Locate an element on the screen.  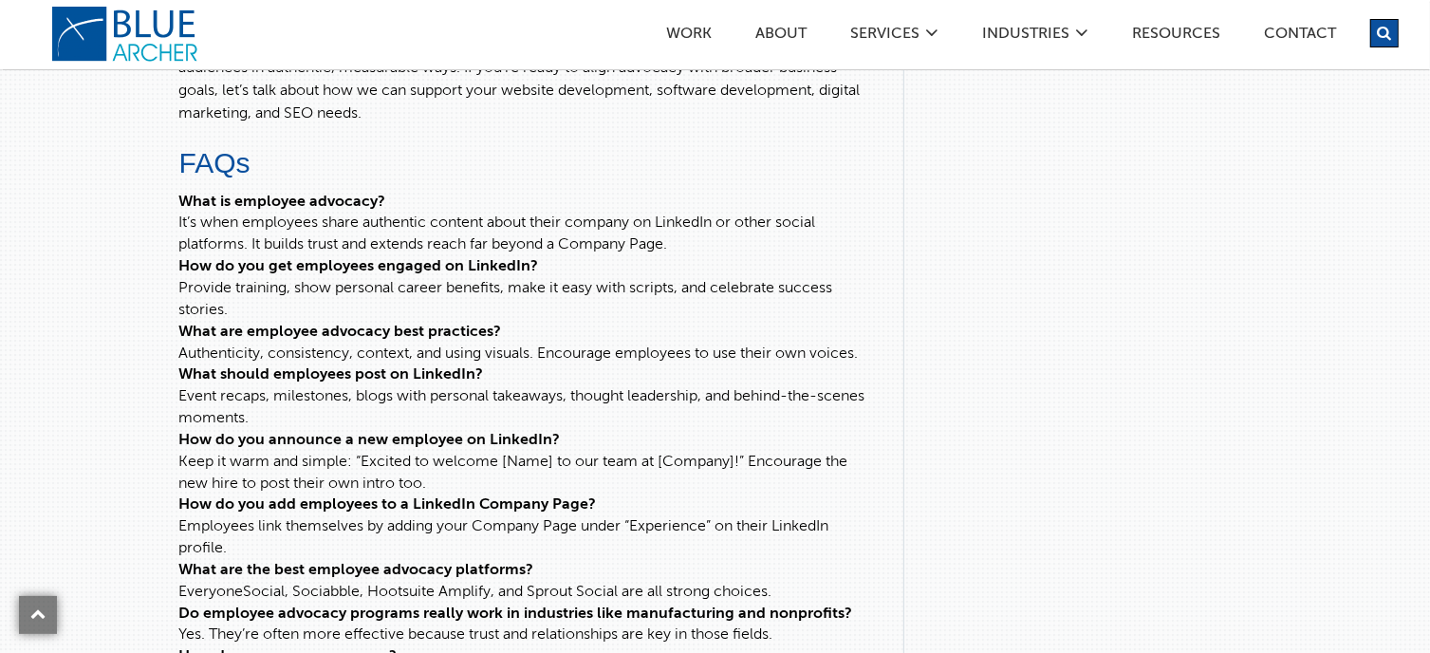
dt: Do employee advocacy programs really work in industries like manufacturing and nonprofits? is located at coordinates (527, 614).